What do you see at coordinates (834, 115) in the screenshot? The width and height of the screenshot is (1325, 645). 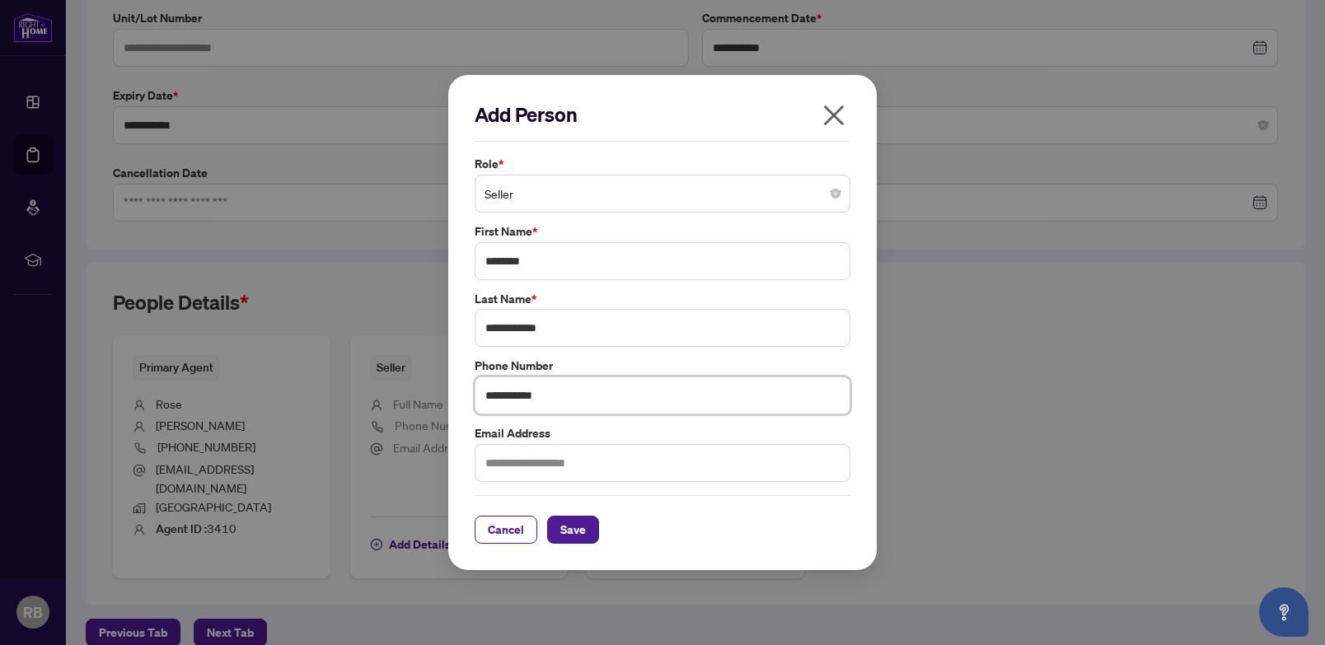 I see `span: close` at bounding box center [834, 115].